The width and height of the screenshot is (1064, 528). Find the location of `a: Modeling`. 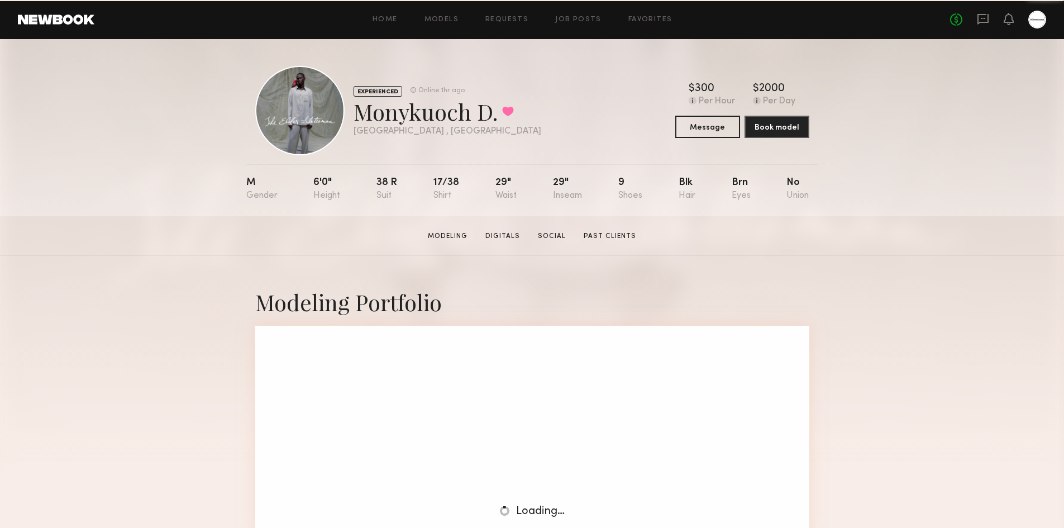

a: Modeling is located at coordinates (447, 236).